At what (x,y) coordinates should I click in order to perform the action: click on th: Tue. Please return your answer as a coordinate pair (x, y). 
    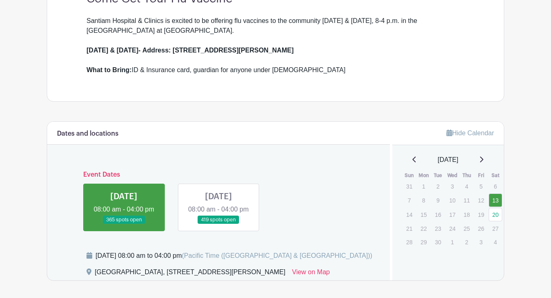
    Looking at the image, I should click on (438, 176).